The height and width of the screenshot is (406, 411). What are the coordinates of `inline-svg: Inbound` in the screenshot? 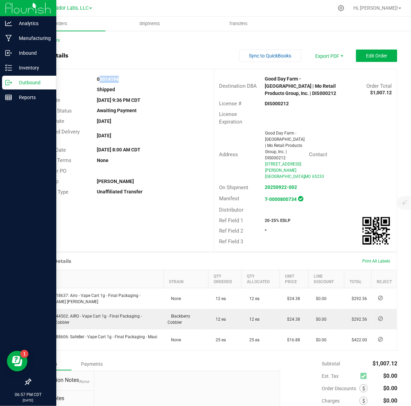 It's located at (9, 53).